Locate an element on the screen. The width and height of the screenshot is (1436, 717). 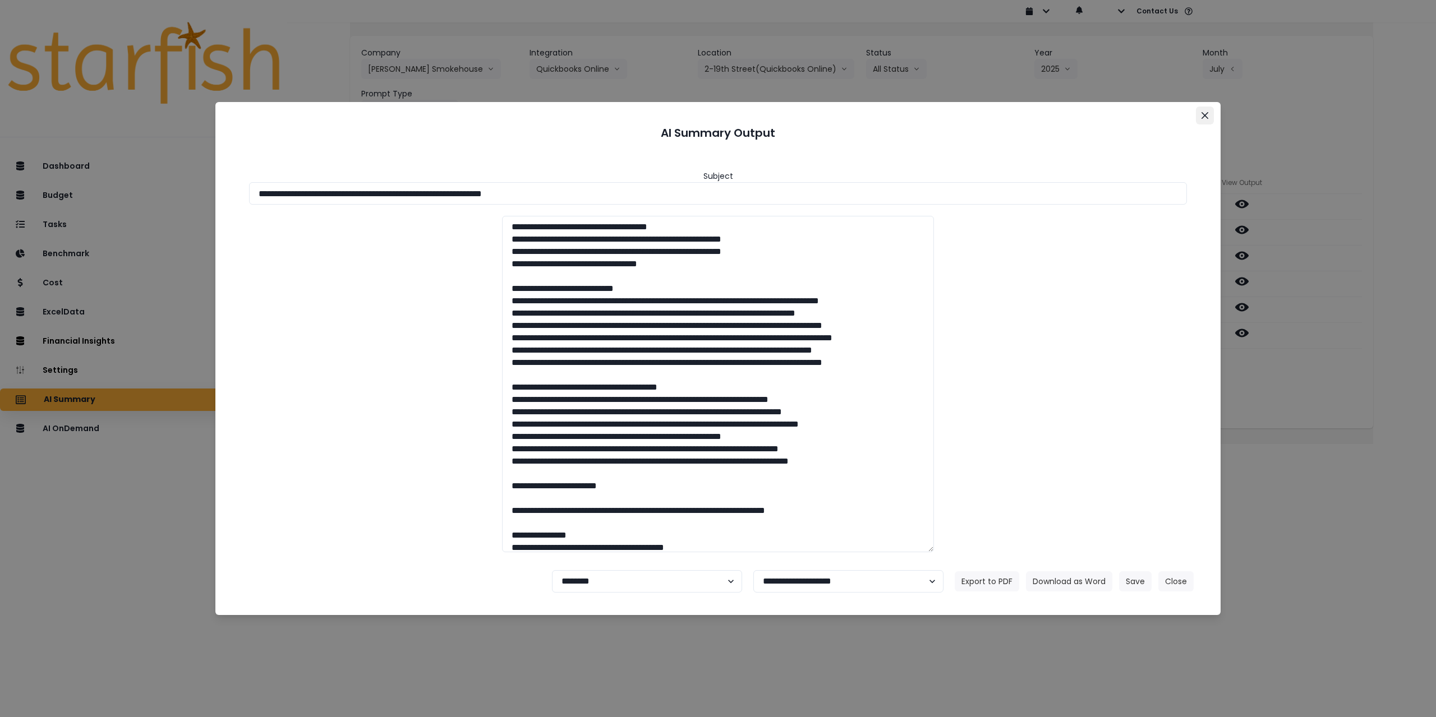
button: Download as Word is located at coordinates (1069, 581).